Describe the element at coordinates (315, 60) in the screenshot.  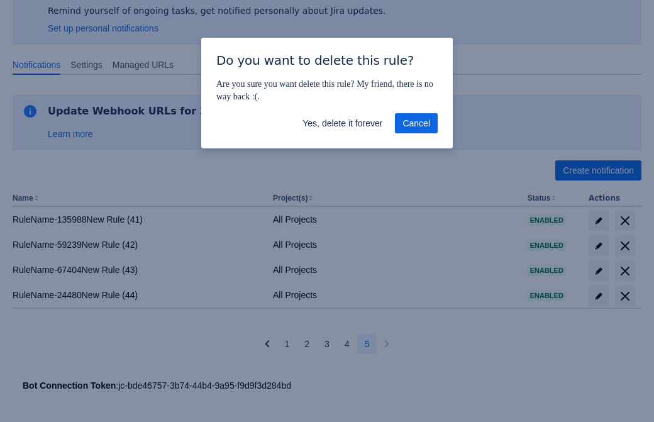
I see `span: Do you want to delete this rule?` at that location.